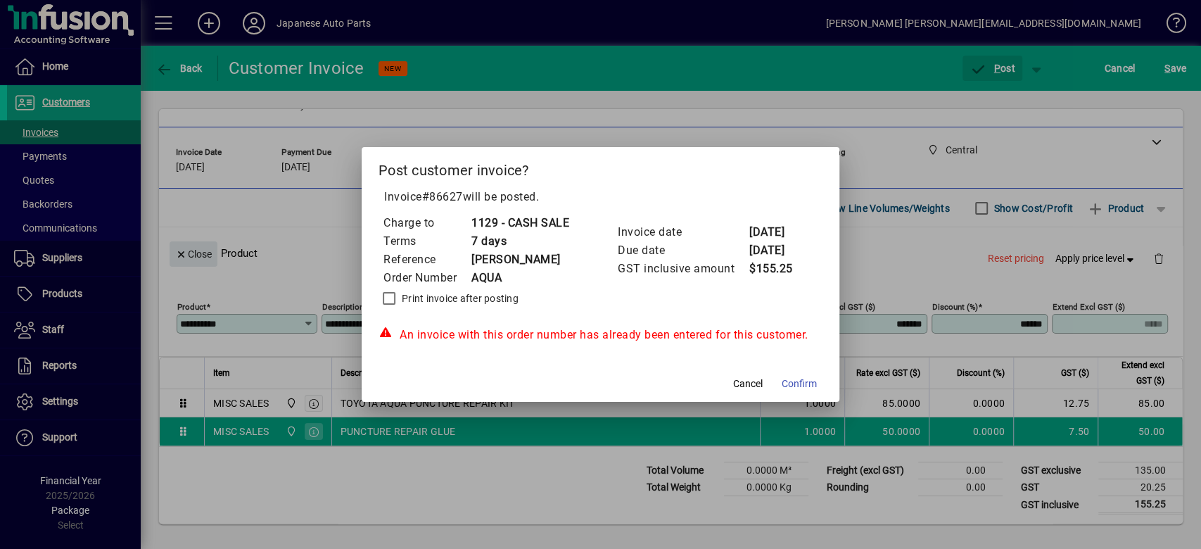 This screenshot has width=1201, height=549. What do you see at coordinates (426, 278) in the screenshot?
I see `td: Order Number` at bounding box center [426, 278].